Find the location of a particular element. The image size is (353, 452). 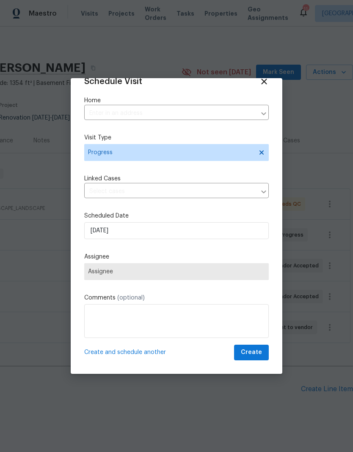

input: Enter in an address is located at coordinates (170, 113).